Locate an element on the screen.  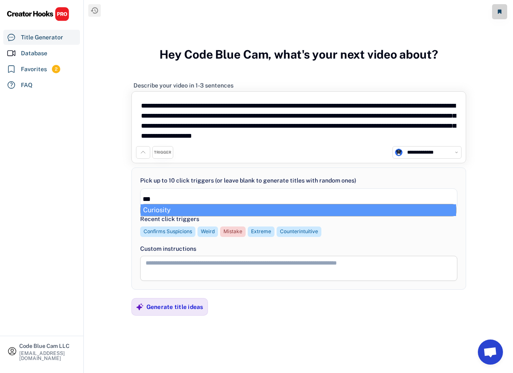
div: Pick up to 10 click triggers (or leave blank to generate titles with random ones) is located at coordinates (248, 180).